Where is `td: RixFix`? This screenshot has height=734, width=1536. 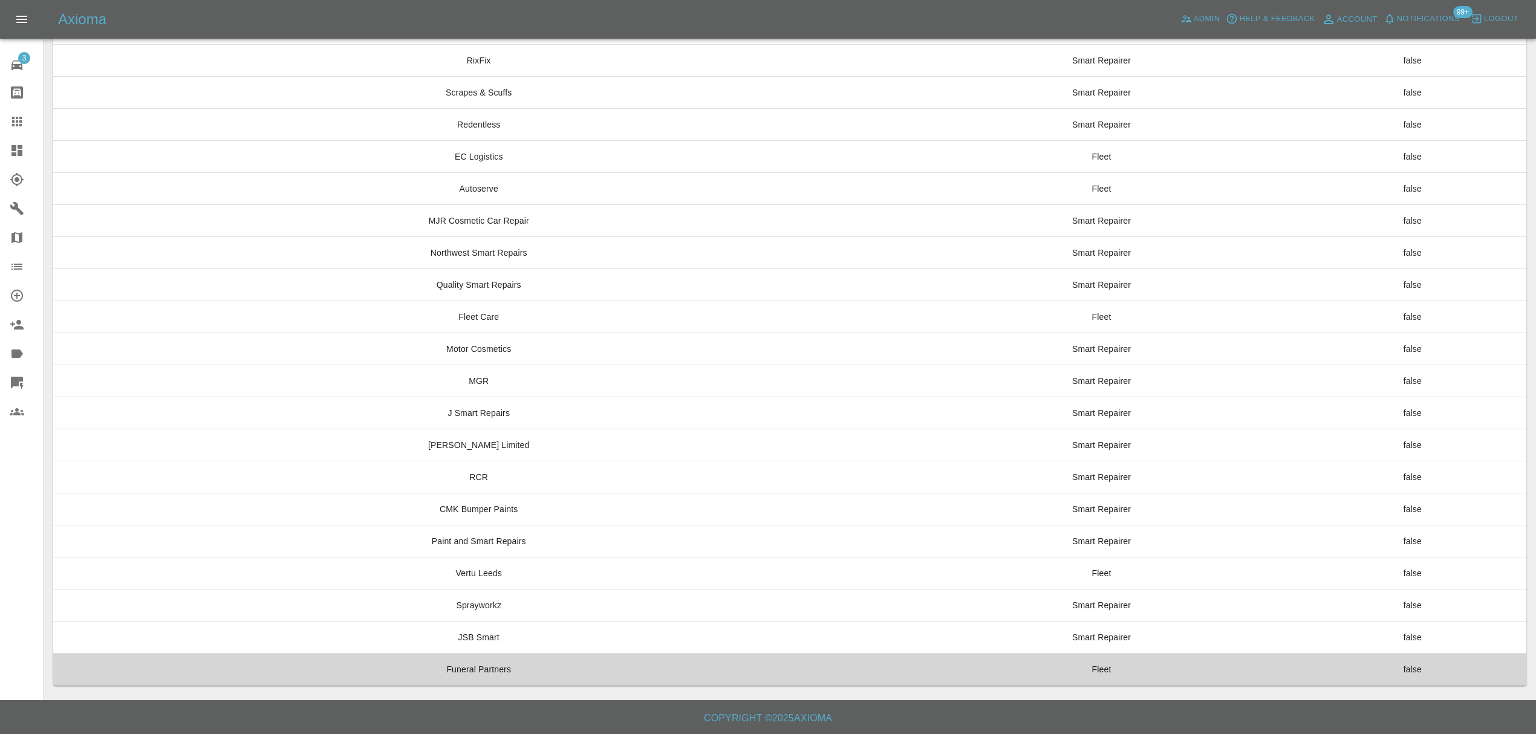 td: RixFix is located at coordinates (478, 60).